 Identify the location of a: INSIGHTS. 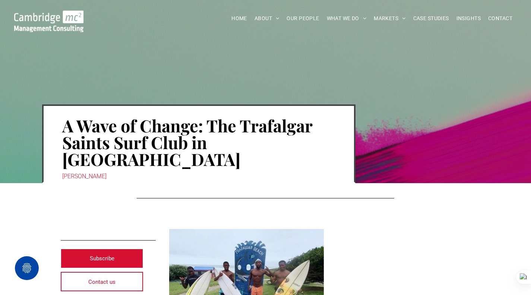
(469, 18).